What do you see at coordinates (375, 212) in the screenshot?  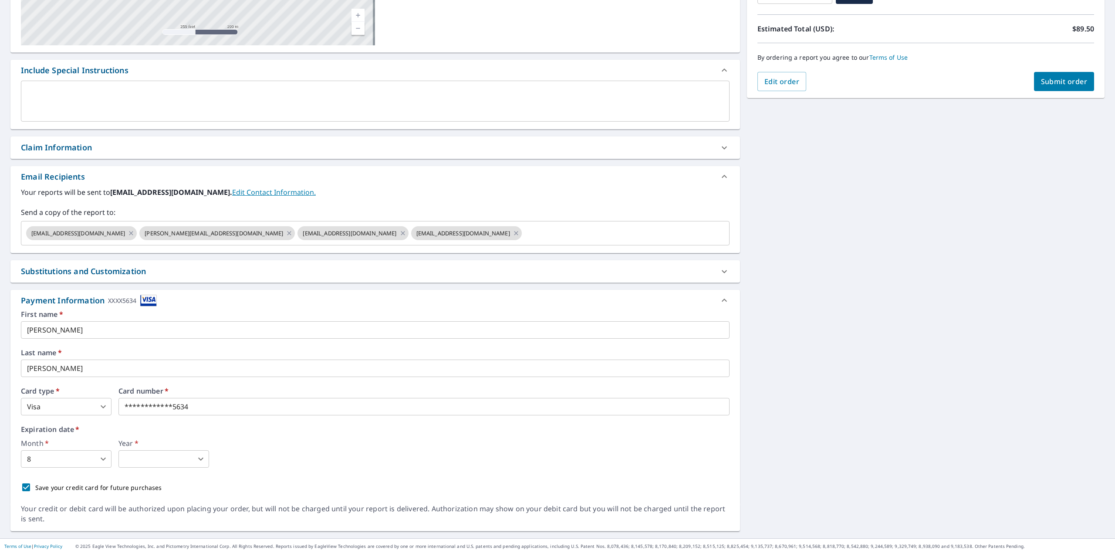 I see `label: Send a copy of the report to:` at bounding box center [375, 212].